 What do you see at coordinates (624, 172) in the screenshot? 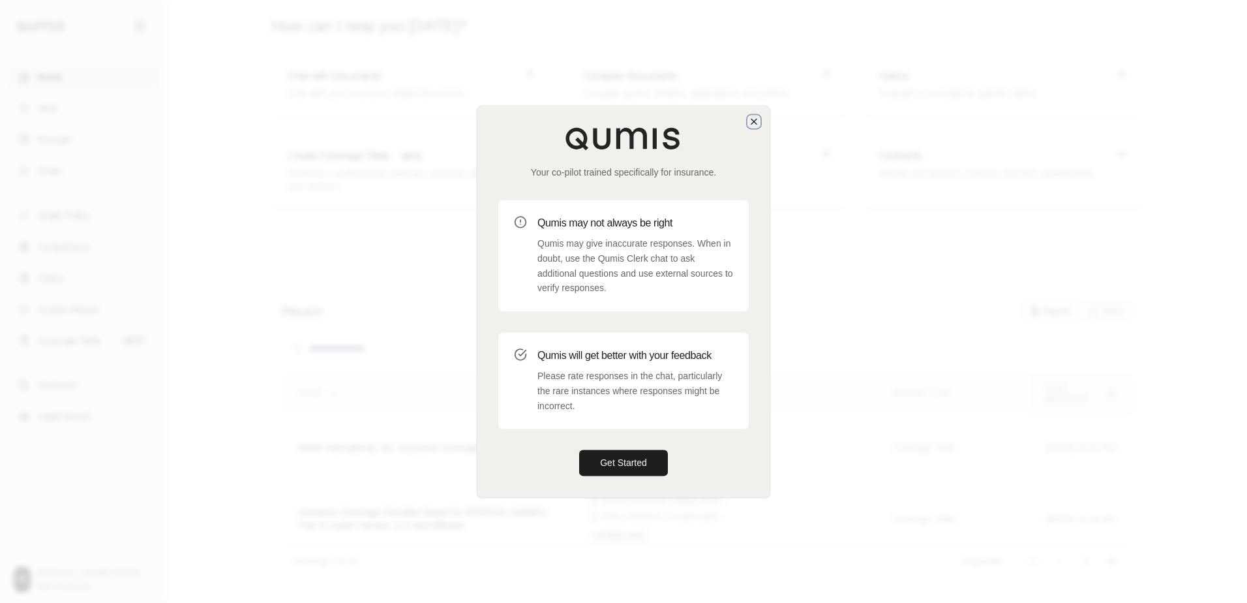
I see `p: Your co-pilot trained specifically for insurance.` at bounding box center [624, 172].